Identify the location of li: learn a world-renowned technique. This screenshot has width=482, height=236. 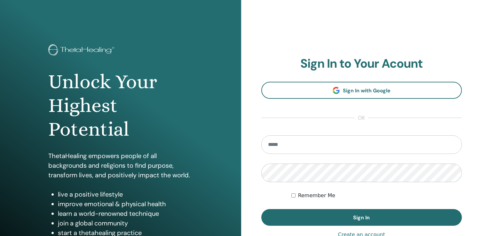
(125, 213).